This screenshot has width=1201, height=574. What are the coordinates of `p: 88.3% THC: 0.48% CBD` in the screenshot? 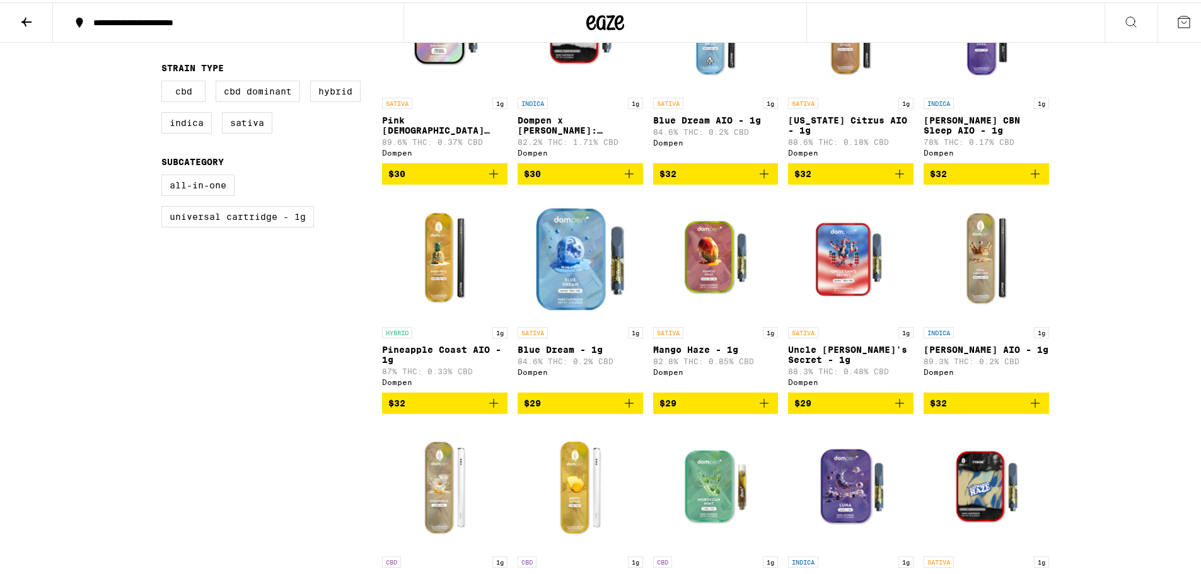 It's located at (851, 369).